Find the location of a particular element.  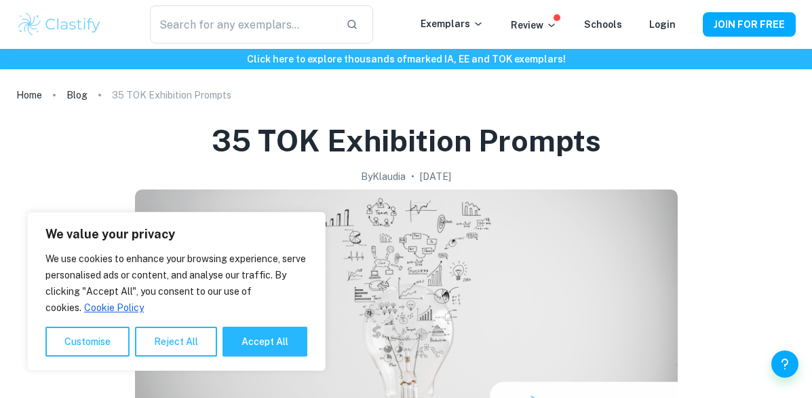

p: 35 TOK Exhibition Prompts is located at coordinates (172, 95).